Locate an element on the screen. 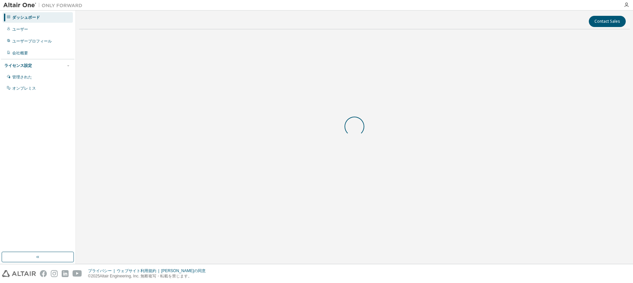  button: Contact Sales is located at coordinates (607, 21).